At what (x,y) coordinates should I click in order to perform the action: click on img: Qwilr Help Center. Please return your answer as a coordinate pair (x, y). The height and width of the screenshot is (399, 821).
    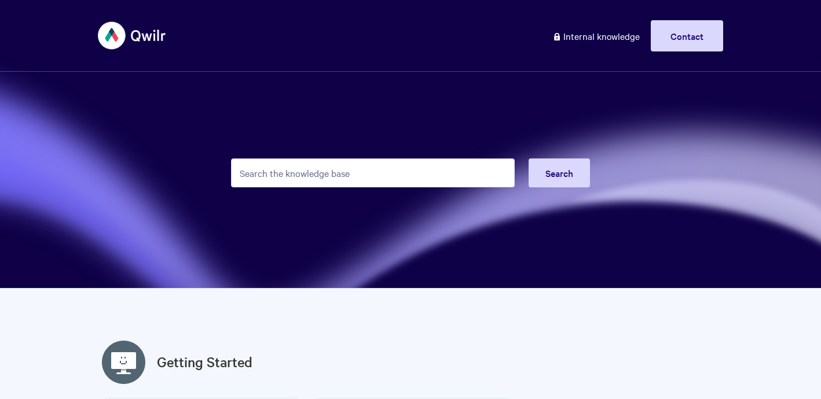
    Looking at the image, I should click on (132, 35).